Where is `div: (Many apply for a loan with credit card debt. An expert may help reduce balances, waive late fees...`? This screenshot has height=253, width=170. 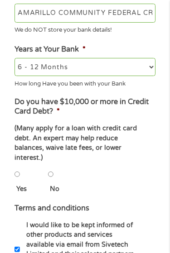
div: (Many apply for a loan with credit card debt. An expert may help reduce balances, waive late fees... is located at coordinates (85, 143).